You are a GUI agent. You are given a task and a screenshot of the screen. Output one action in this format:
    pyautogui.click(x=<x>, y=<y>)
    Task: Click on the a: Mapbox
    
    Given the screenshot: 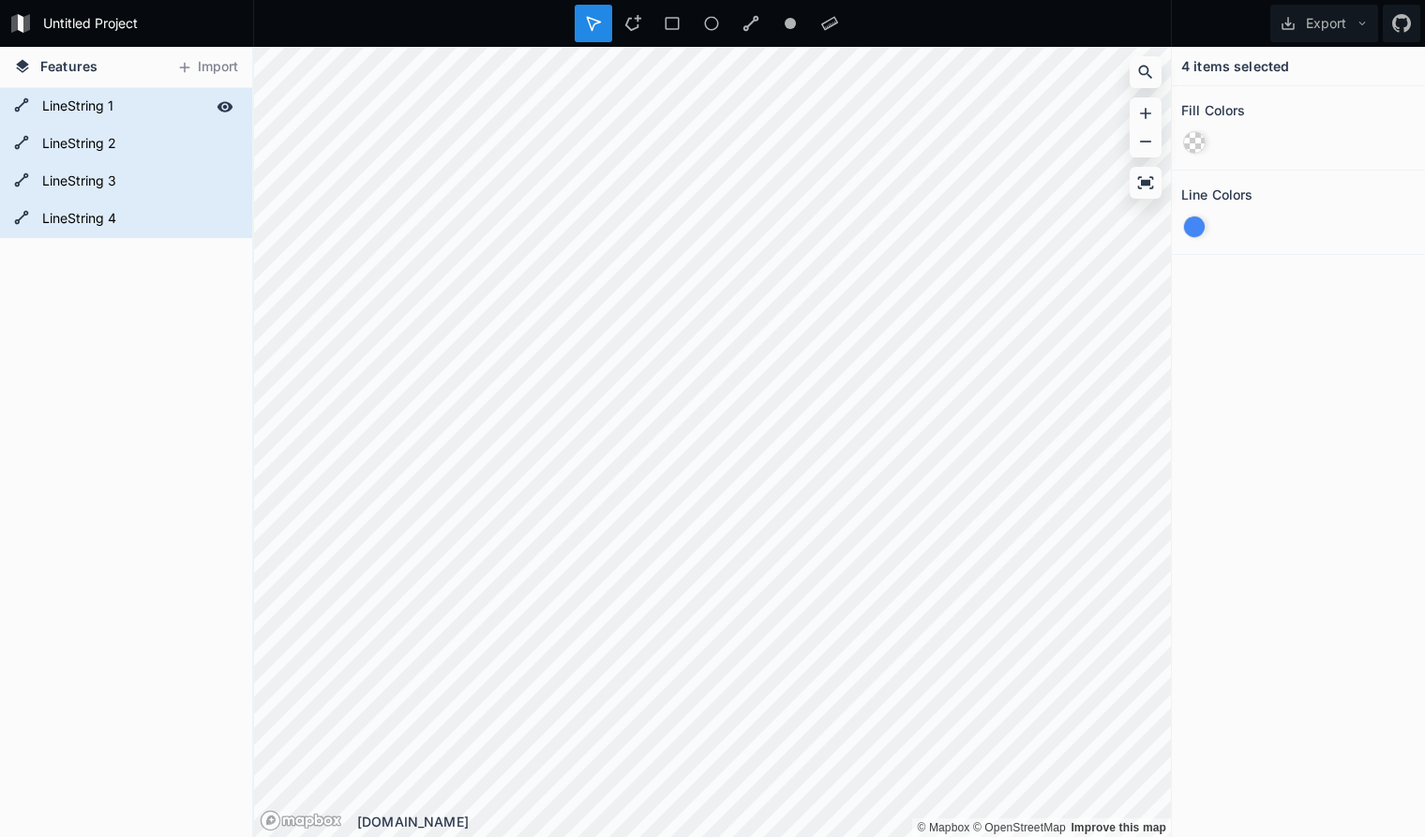 What is the action you would take?
    pyautogui.click(x=943, y=828)
    